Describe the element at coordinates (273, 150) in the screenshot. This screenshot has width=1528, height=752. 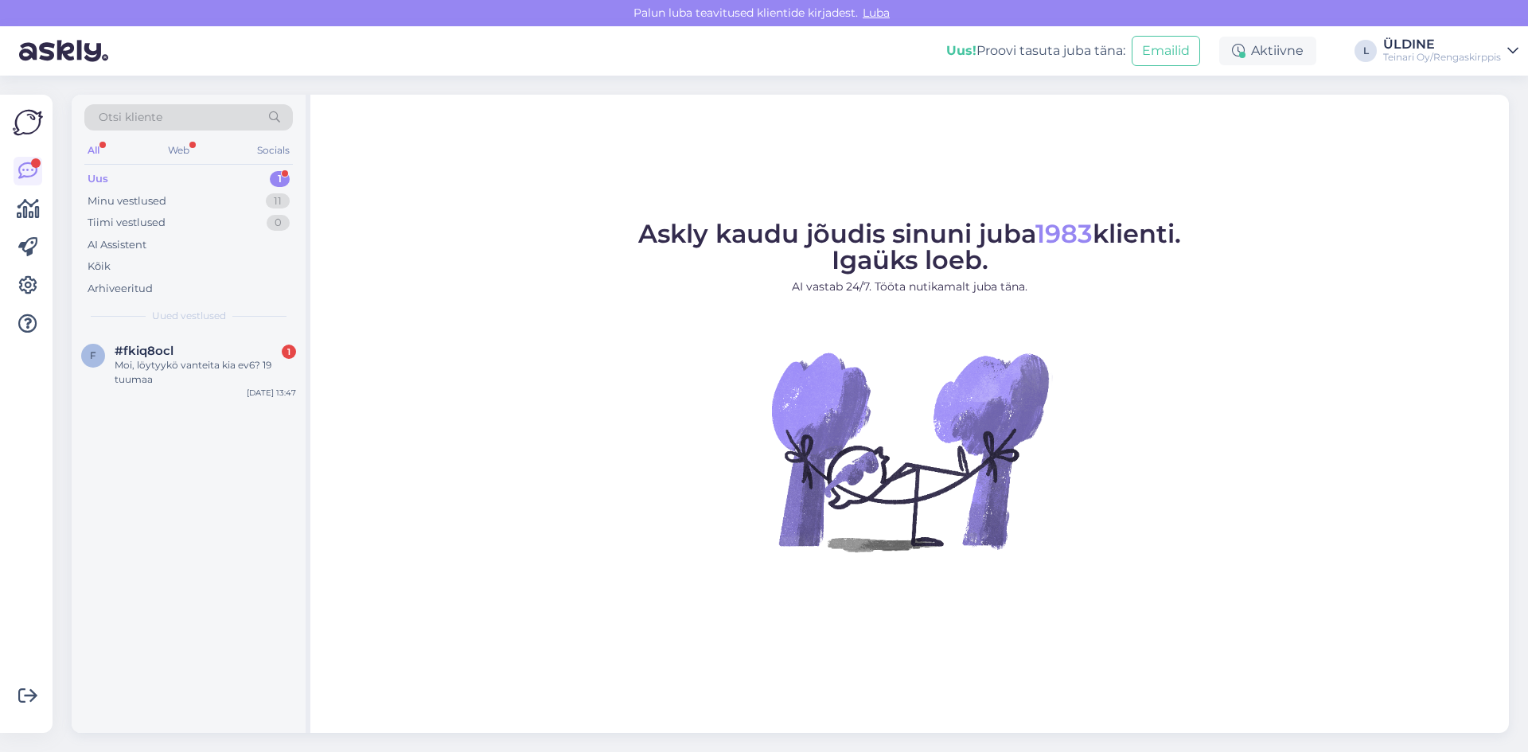
I see `div: Socials` at that location.